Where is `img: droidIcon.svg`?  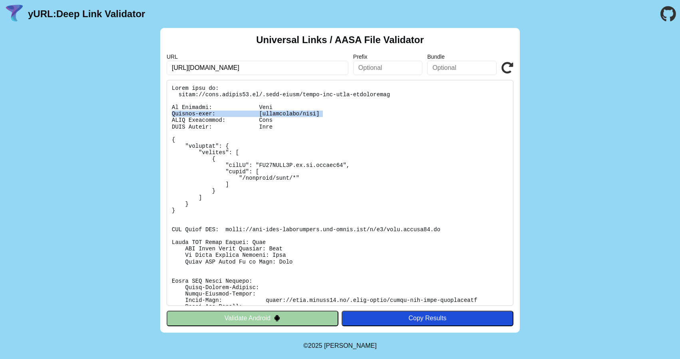 img: droidIcon.svg is located at coordinates (277, 318).